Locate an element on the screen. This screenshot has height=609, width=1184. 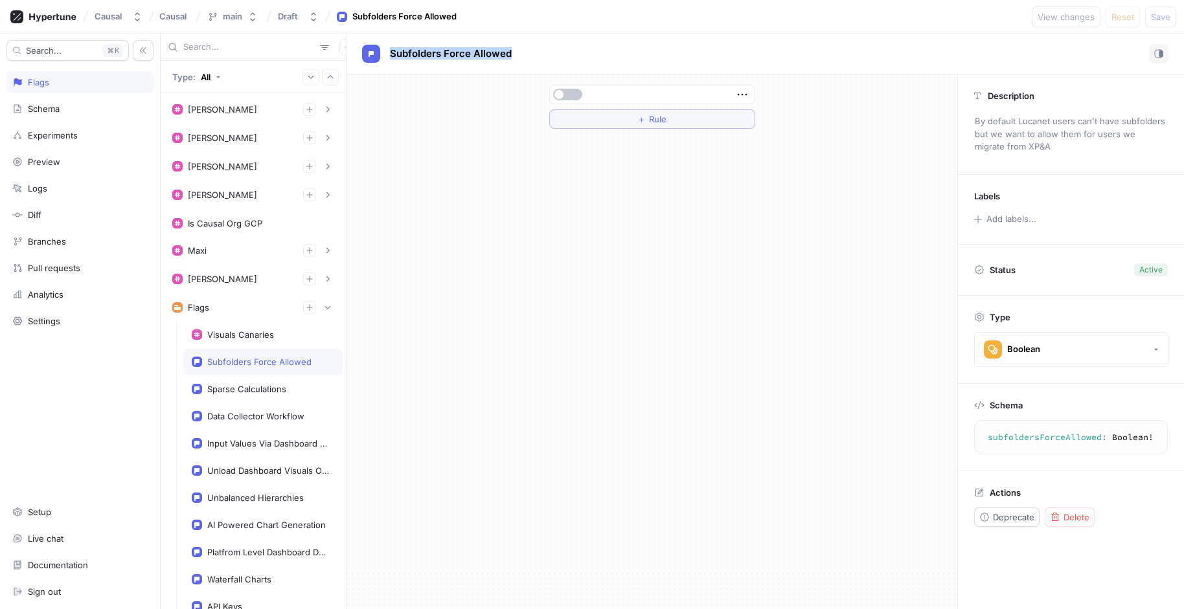
div: Experiments is located at coordinates (52, 135).